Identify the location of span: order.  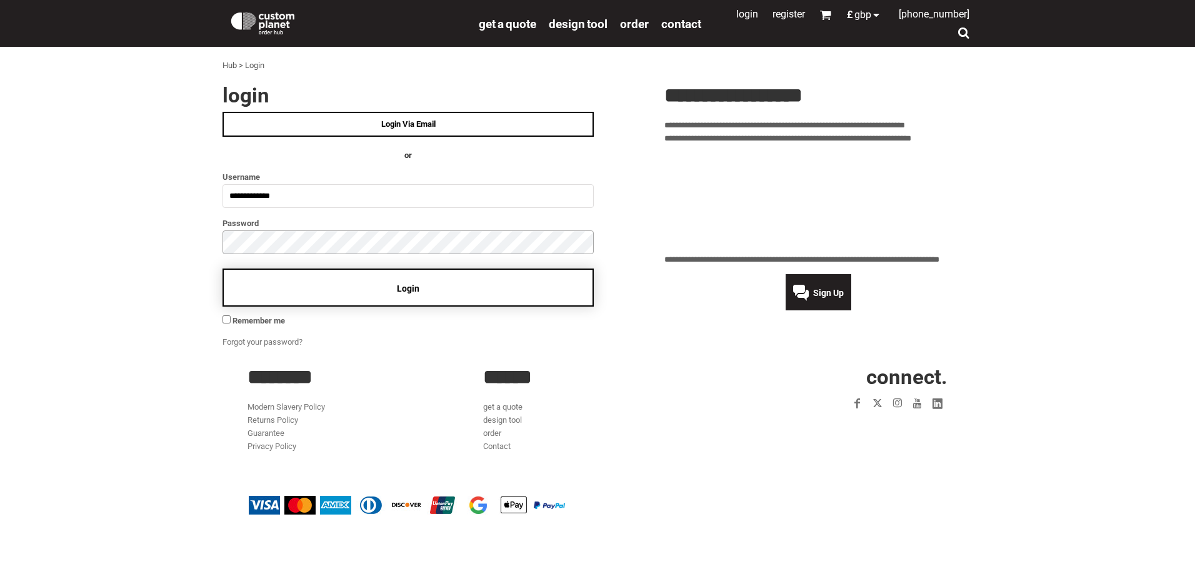
(634, 24).